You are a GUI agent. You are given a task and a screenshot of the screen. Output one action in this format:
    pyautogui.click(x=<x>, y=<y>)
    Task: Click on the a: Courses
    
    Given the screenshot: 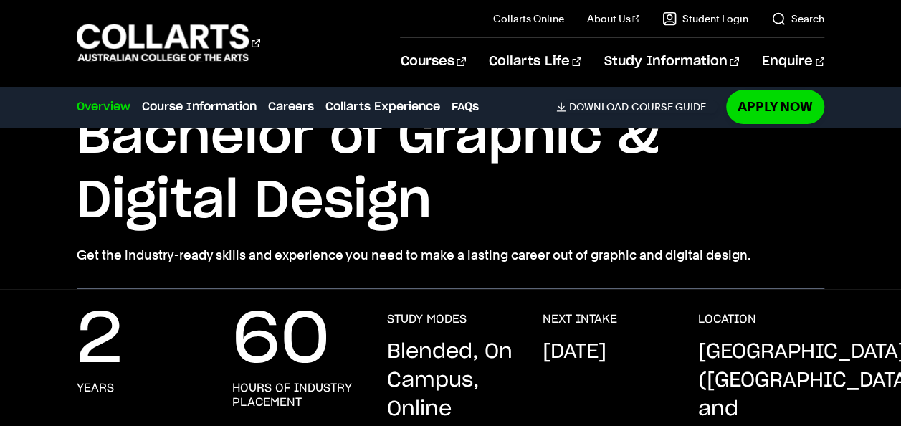 What is the action you would take?
    pyautogui.click(x=432, y=62)
    